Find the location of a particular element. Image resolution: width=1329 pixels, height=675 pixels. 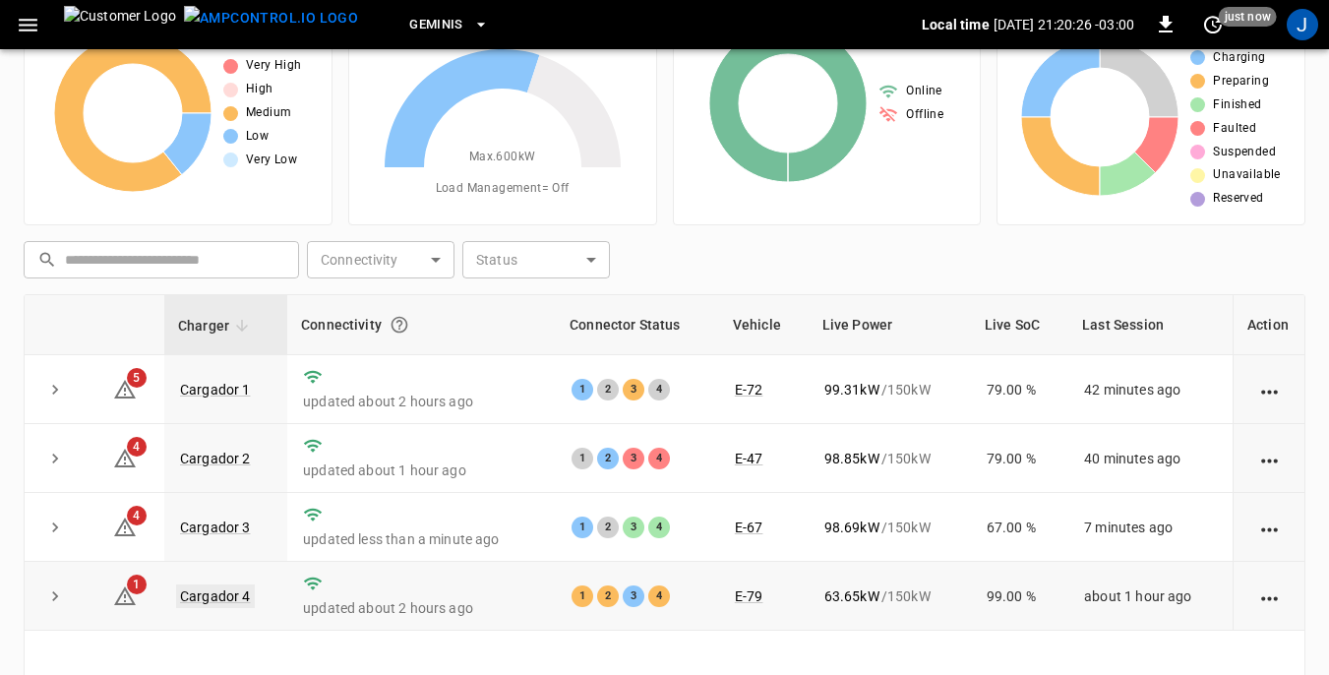

span: Geminis is located at coordinates (436, 25).